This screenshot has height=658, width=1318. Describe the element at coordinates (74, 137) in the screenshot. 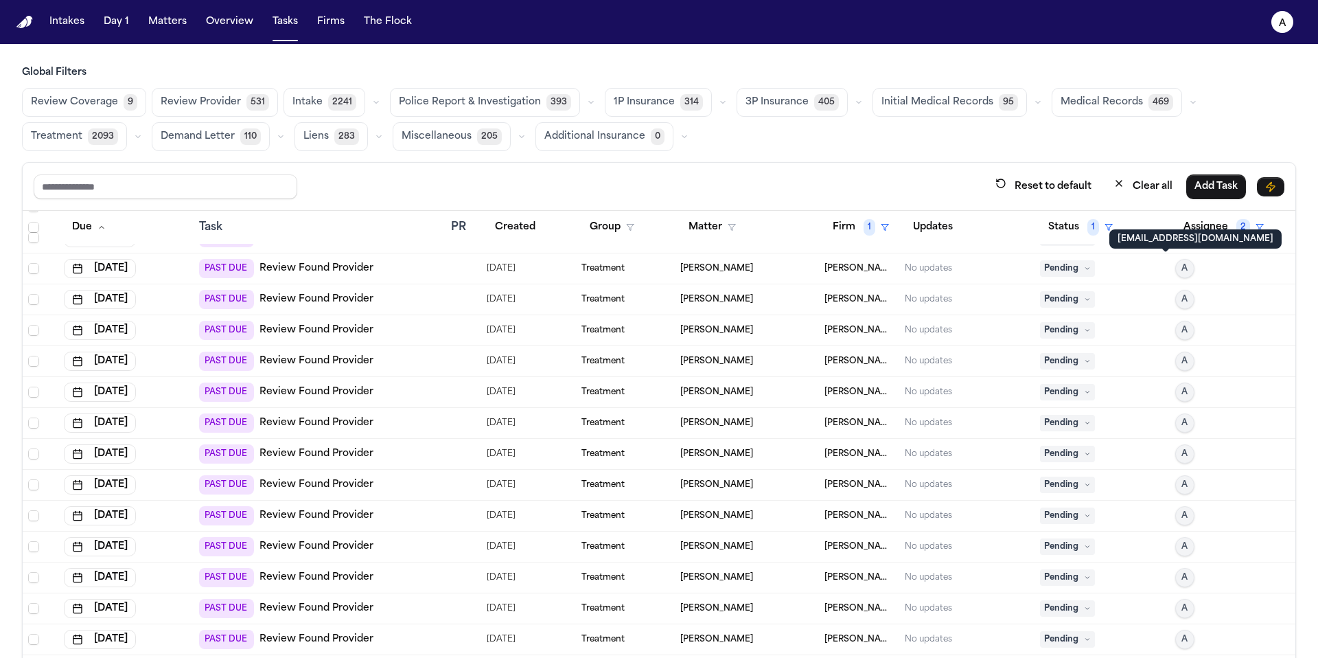

I see `button: Treatment2093` at that location.